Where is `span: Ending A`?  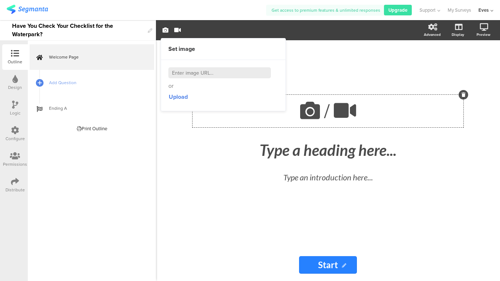 span: Ending A is located at coordinates (96, 108).